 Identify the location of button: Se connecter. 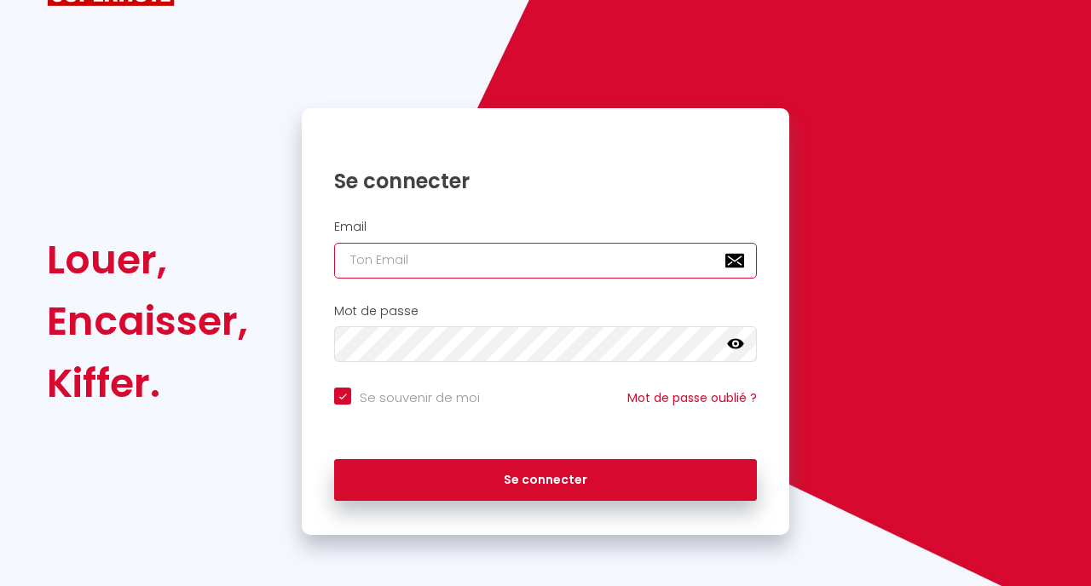
(545, 481).